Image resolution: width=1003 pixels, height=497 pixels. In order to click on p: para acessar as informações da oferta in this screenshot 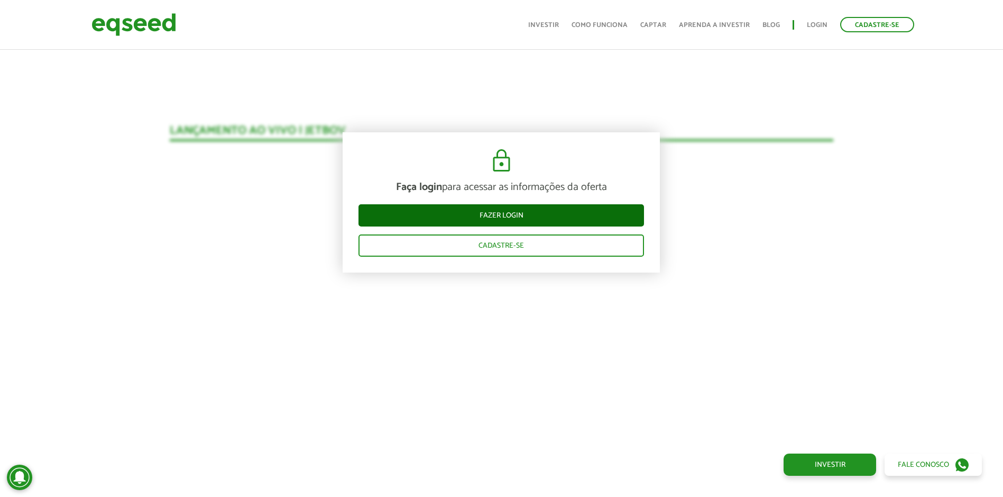, I will do `click(501, 187)`.